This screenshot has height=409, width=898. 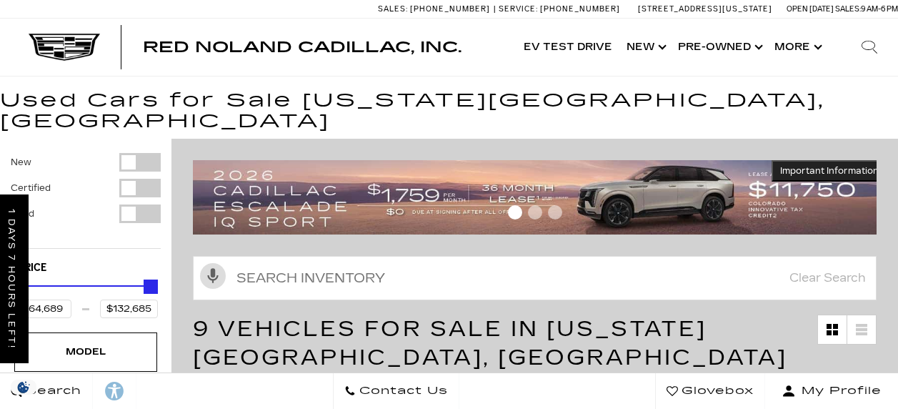 I want to click on img: Opt-Out Icon, so click(x=24, y=387).